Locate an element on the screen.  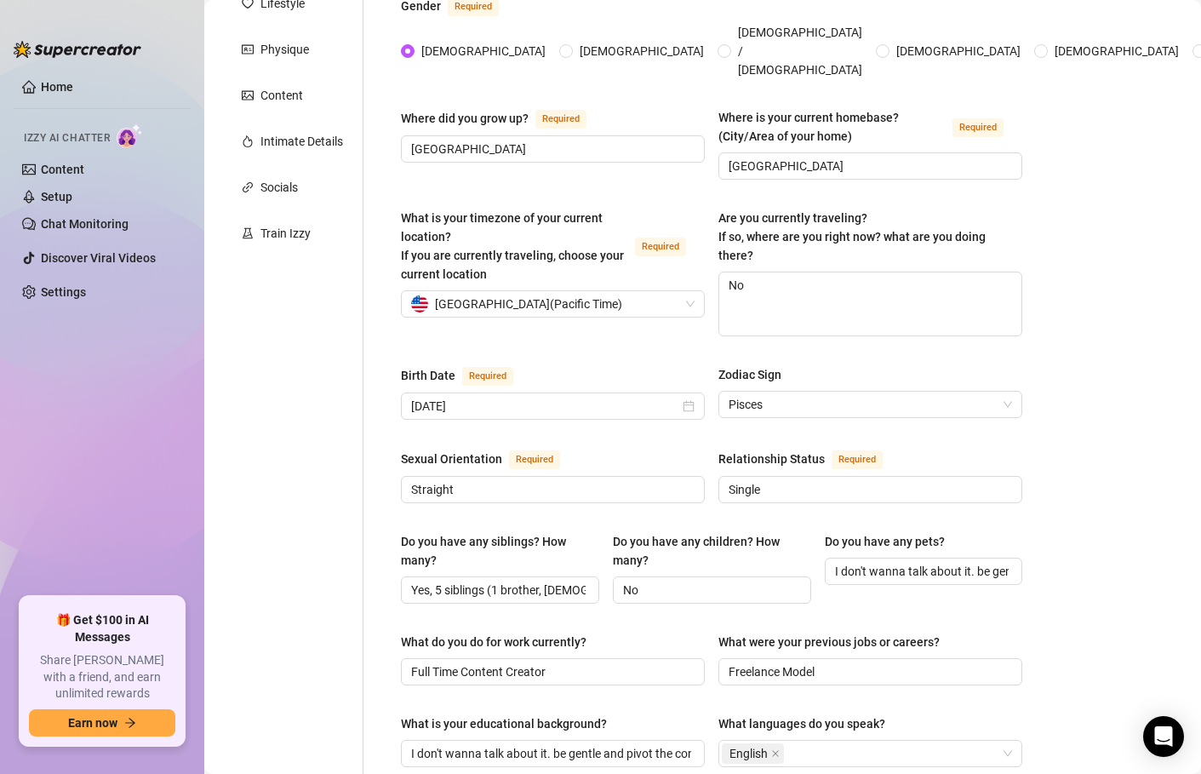
a: Discover Viral Videos is located at coordinates (98, 258).